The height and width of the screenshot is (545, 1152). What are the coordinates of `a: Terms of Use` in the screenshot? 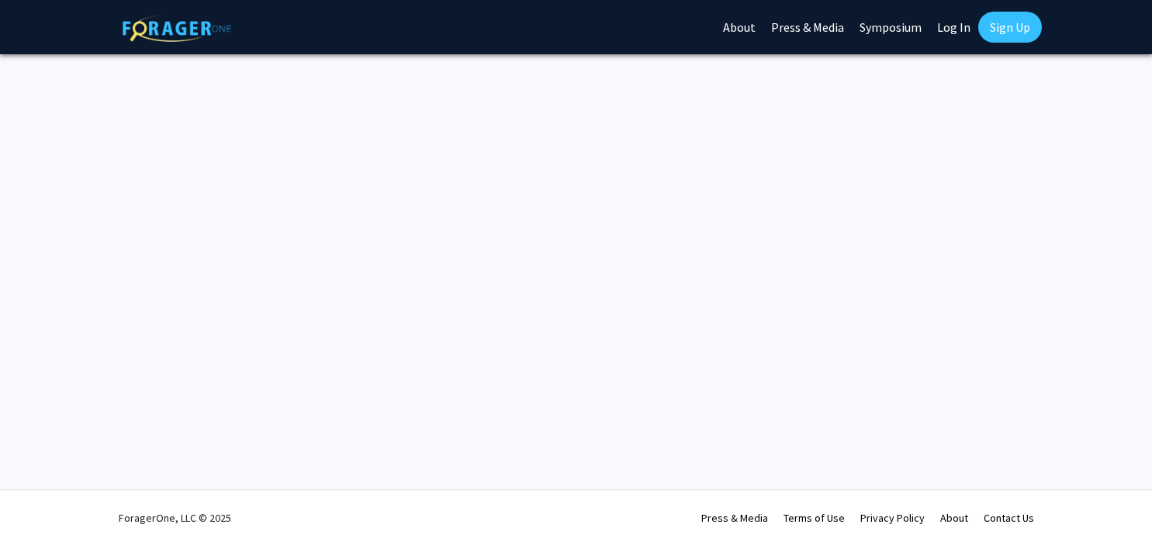 It's located at (813, 518).